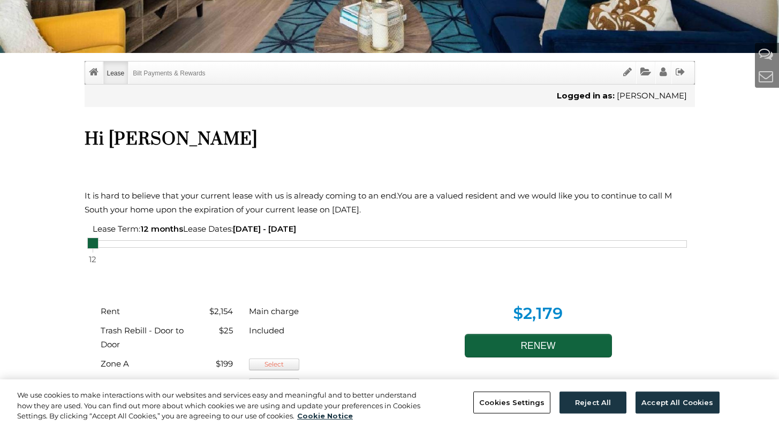 Image resolution: width=779 pixels, height=427 pixels. Describe the element at coordinates (94, 73) in the screenshot. I see `a: Home` at that location.